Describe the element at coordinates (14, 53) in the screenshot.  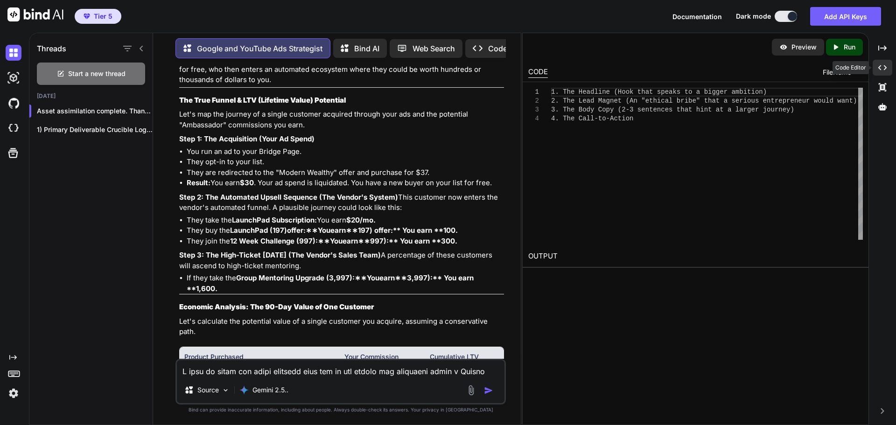
I see `img: darkChat` at that location.